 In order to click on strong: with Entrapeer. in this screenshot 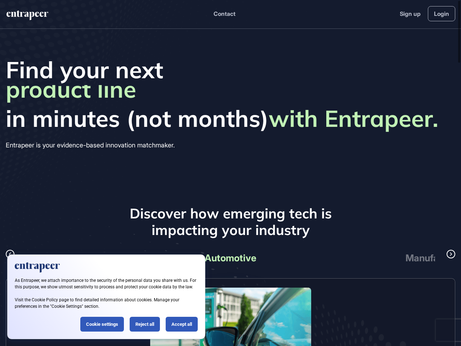, I will do `click(353, 118)`.